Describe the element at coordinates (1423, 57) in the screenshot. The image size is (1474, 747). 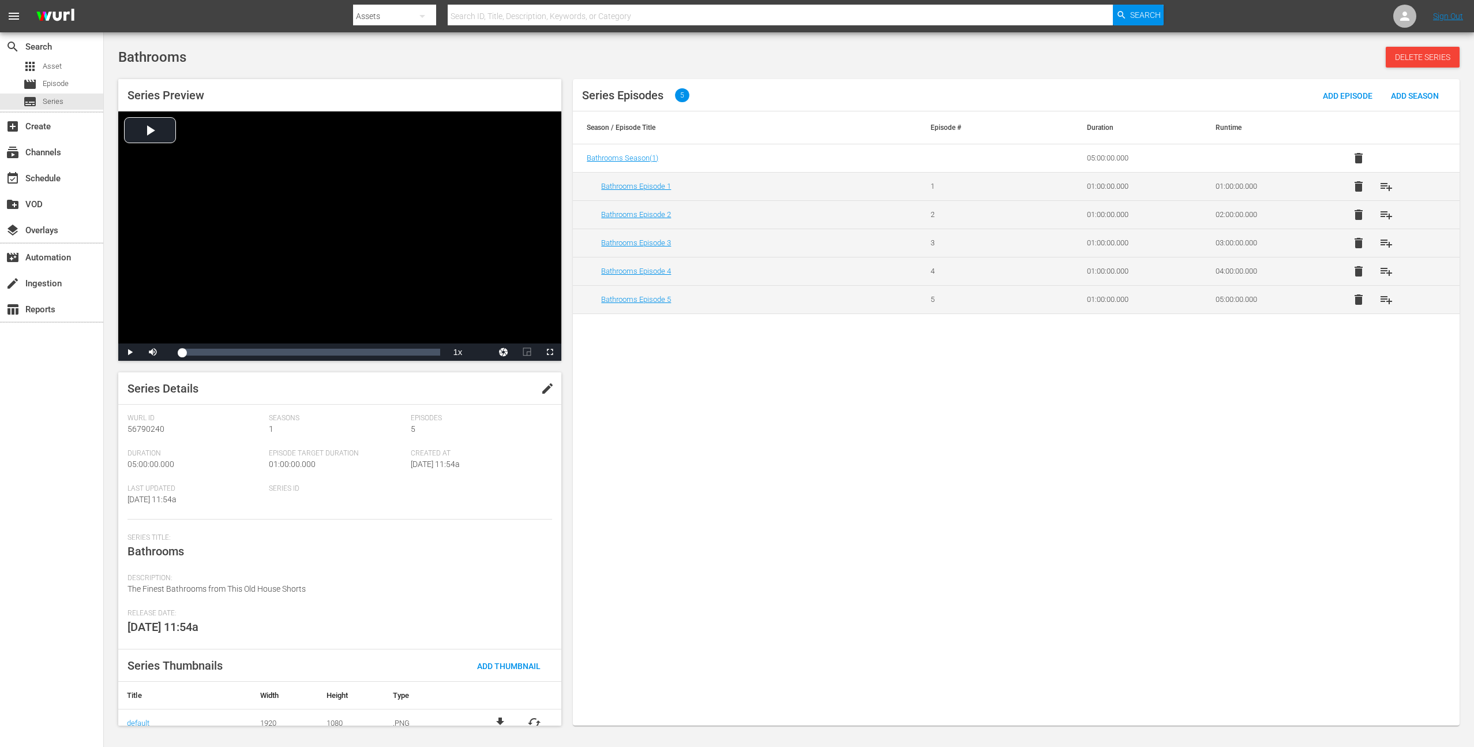
I see `button: Delete Series` at that location.